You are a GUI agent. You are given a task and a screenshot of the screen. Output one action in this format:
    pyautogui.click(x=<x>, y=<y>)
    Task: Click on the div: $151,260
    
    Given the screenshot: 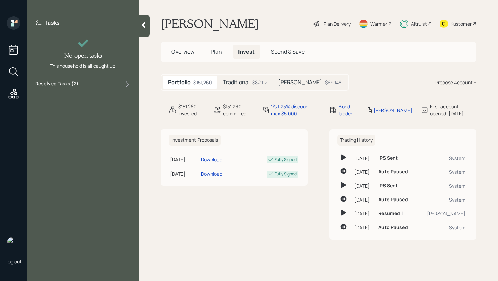 What is the action you would take?
    pyautogui.click(x=203, y=82)
    